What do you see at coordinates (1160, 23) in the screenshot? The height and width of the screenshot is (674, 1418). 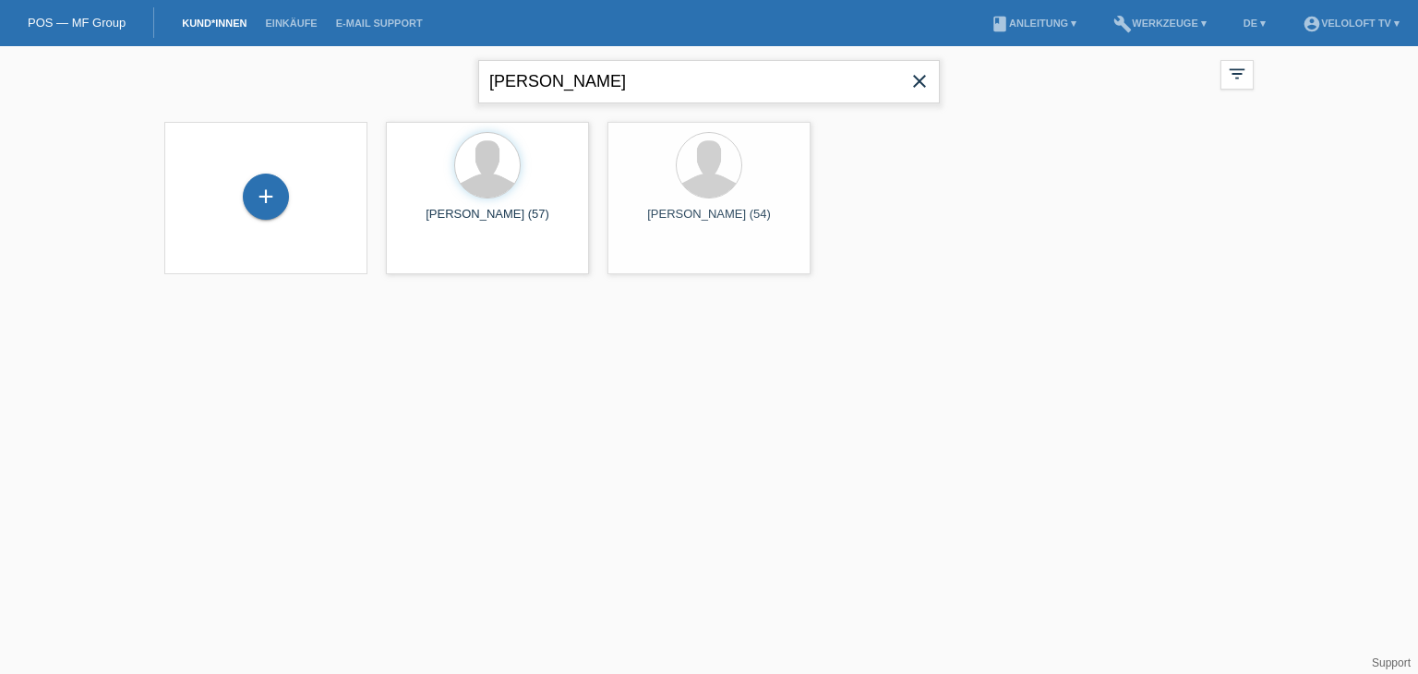 I see `a: buildWerkzeuge ▾` at bounding box center [1160, 23].